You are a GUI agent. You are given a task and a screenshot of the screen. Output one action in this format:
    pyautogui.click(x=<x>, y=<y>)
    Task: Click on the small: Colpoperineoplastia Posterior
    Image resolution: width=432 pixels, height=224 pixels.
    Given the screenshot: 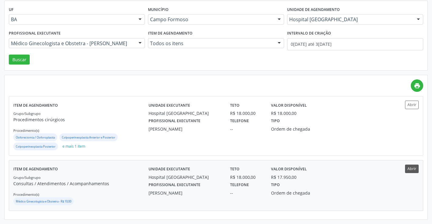 What is the action you would take?
    pyautogui.click(x=35, y=146)
    